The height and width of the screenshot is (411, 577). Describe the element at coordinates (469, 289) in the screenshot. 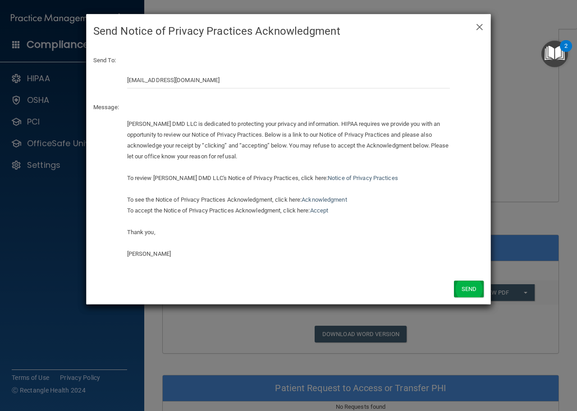

I see `button: Send` at that location.